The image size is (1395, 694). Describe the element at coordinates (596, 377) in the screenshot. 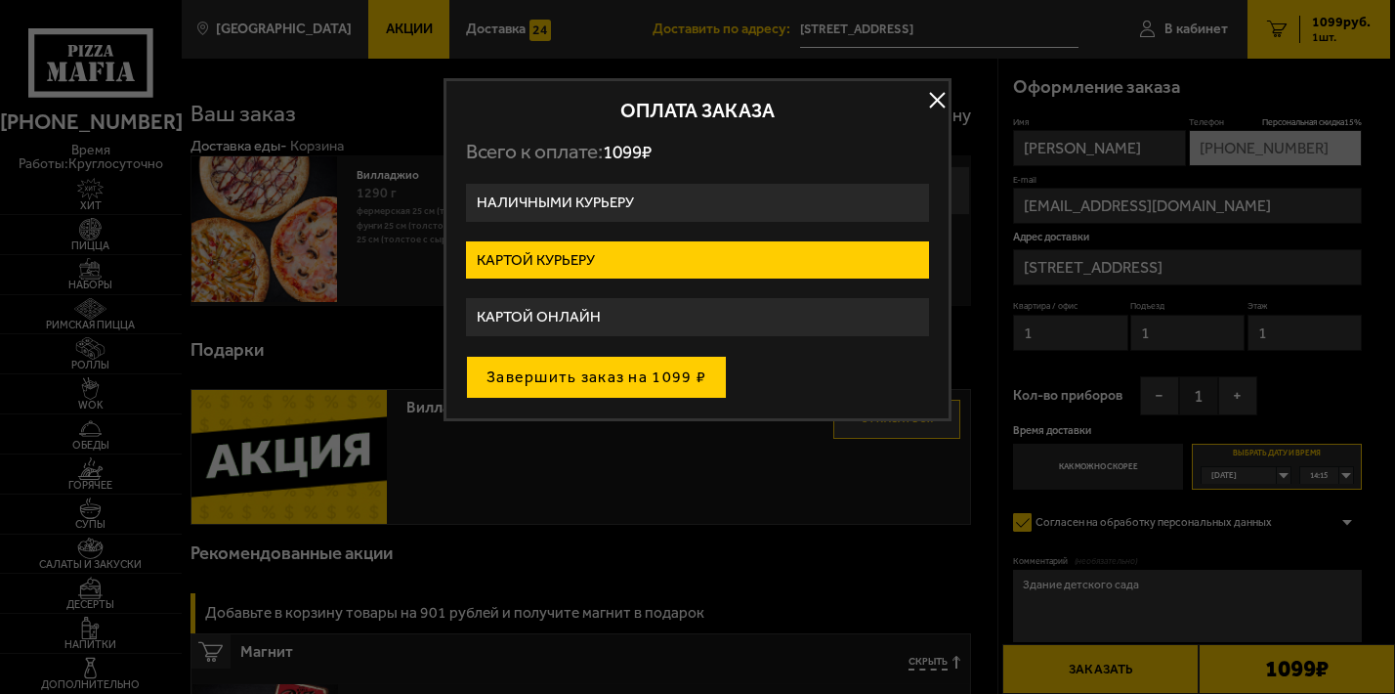

I see `button: Завершить заказ на 1099 ₽` at that location.